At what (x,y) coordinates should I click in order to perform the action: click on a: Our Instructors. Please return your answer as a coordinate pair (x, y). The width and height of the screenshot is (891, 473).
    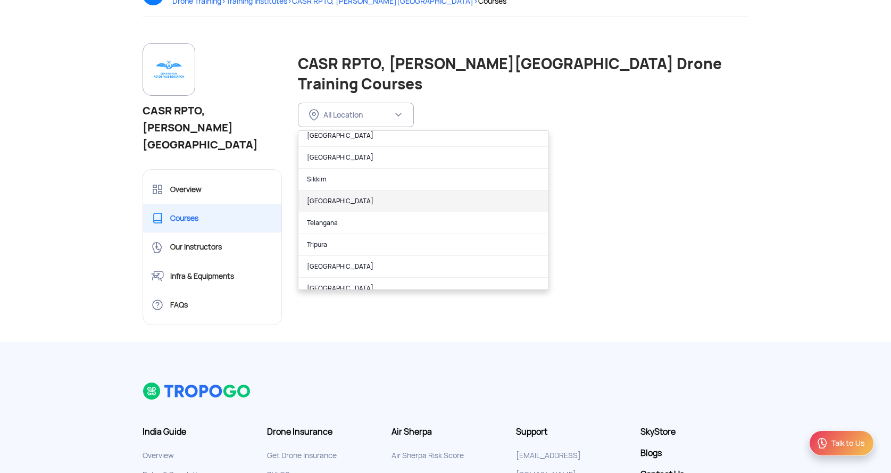
    Looking at the image, I should click on (212, 247).